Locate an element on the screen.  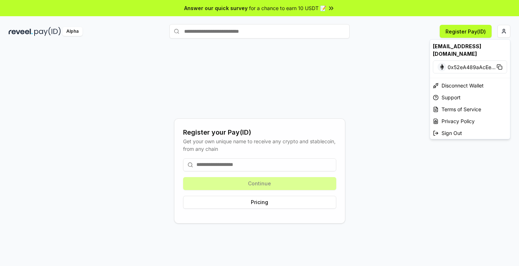
div: Disconnect Wallet is located at coordinates (470, 85).